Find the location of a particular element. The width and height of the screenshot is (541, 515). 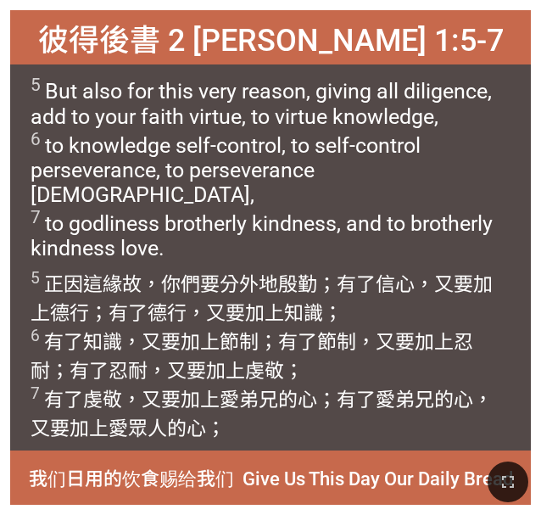

wg1466: ；有了節制 is located at coordinates (261, 385).